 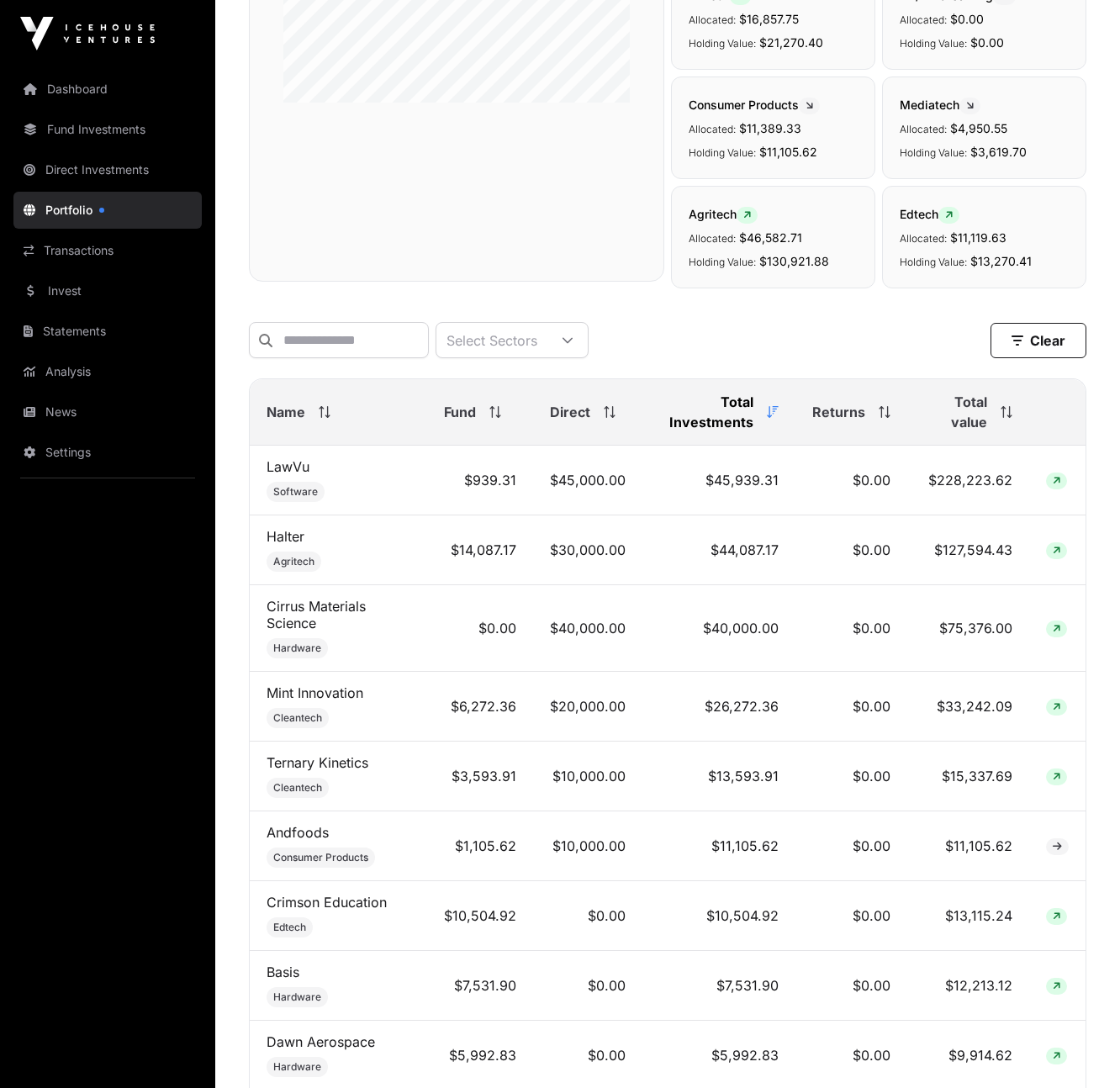 What do you see at coordinates (587, 481) in the screenshot?
I see `td: $45,000.00` at bounding box center [587, 481].